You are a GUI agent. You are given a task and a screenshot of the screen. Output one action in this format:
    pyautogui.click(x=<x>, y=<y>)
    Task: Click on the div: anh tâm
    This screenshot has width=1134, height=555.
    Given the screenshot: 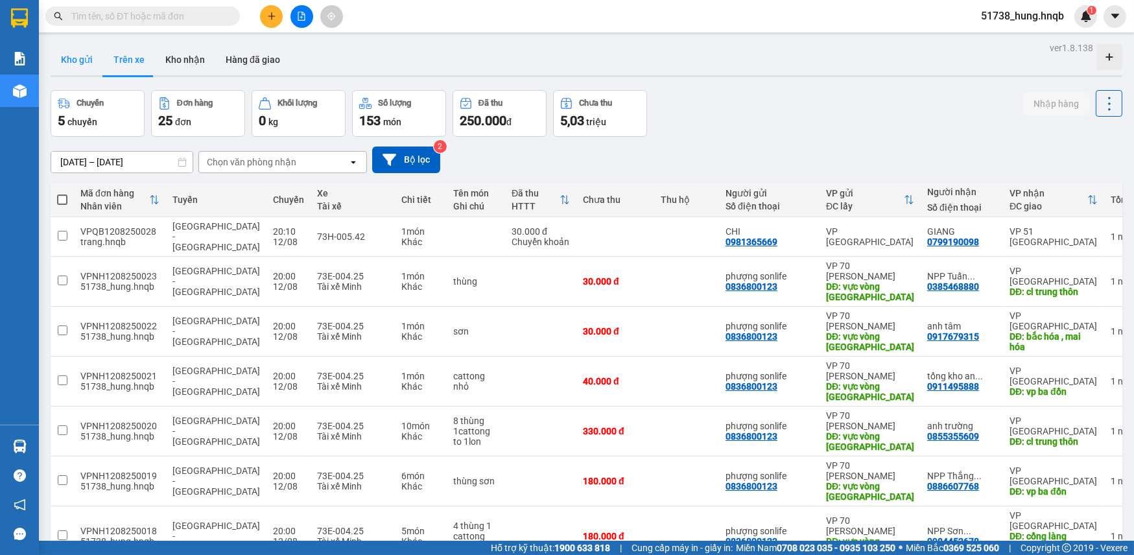 What is the action you would take?
    pyautogui.click(x=962, y=326)
    